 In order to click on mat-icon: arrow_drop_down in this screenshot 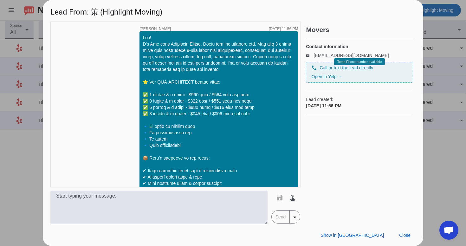, I will do `click(295, 217)`.